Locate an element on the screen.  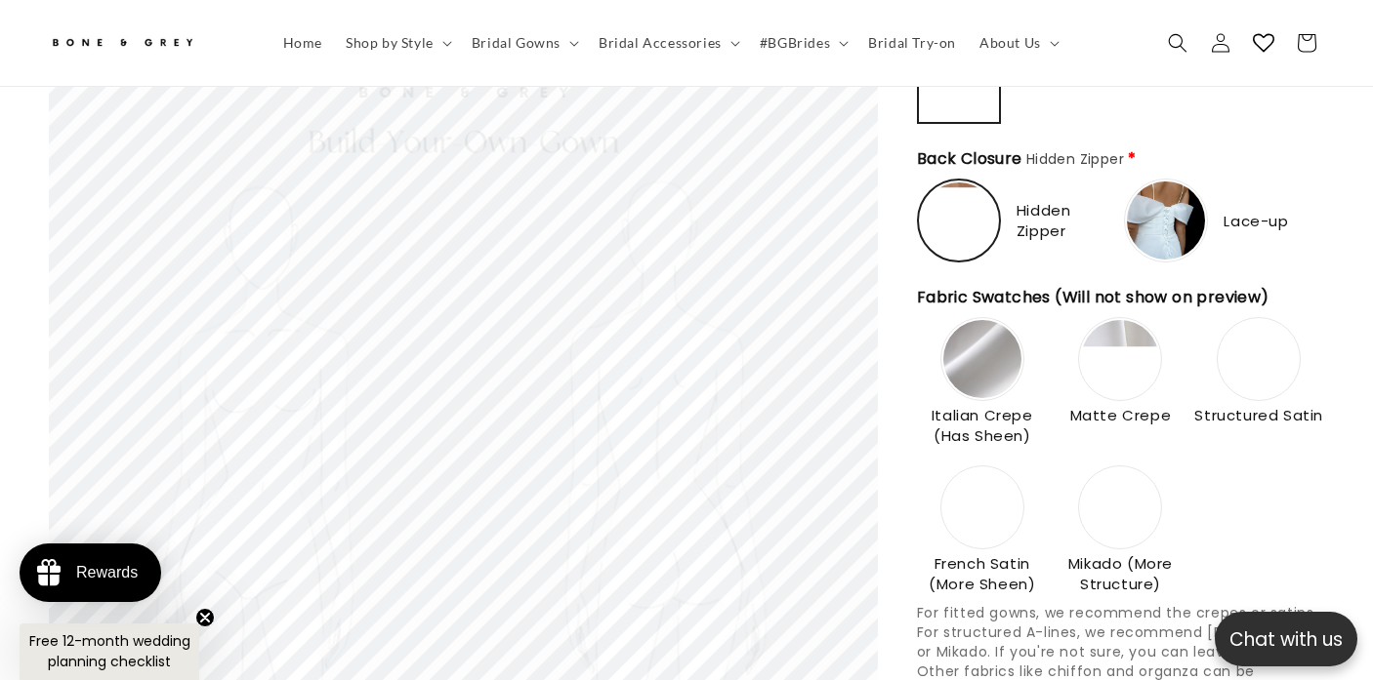
summary: Bridal Gowns is located at coordinates (523, 43).